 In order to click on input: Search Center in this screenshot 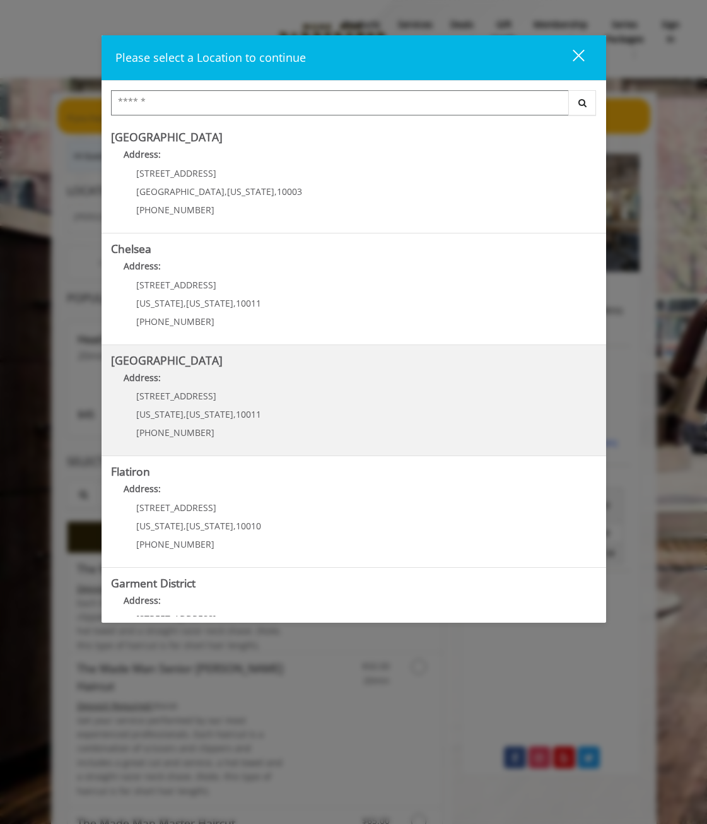, I will do `click(340, 103)`.